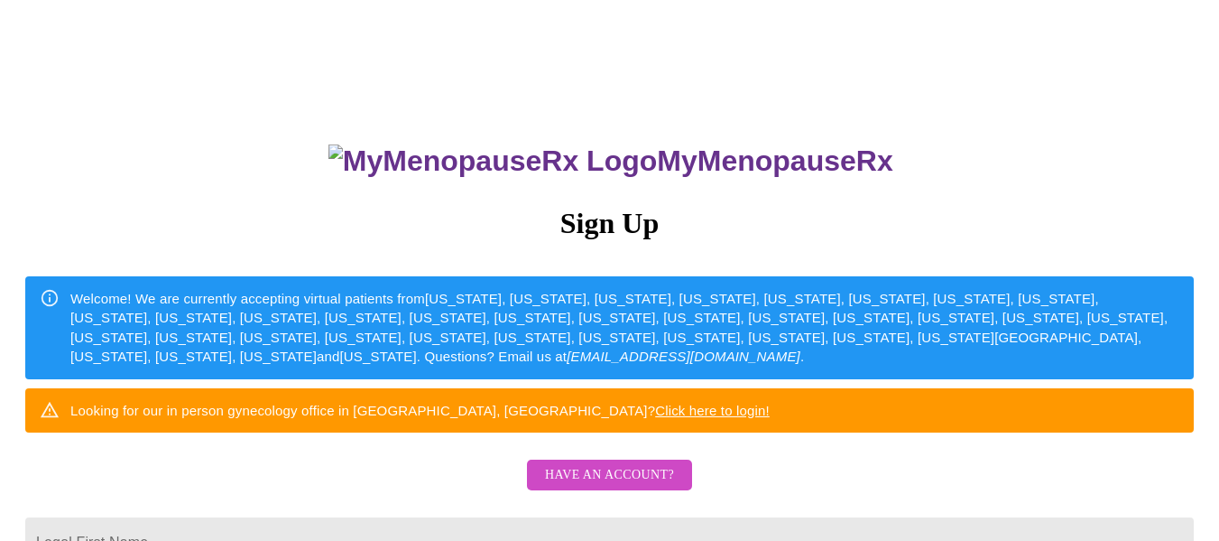 The height and width of the screenshot is (541, 1219). Describe the element at coordinates (609, 223) in the screenshot. I see `h3: Sign Up` at that location.